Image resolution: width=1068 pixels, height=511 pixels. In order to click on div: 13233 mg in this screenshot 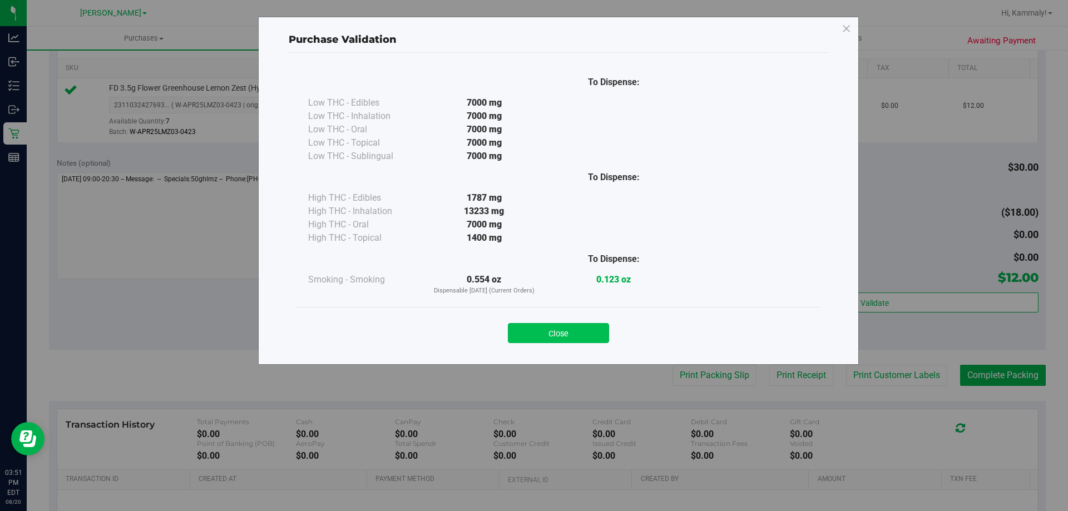, I will do `click(484, 211)`.